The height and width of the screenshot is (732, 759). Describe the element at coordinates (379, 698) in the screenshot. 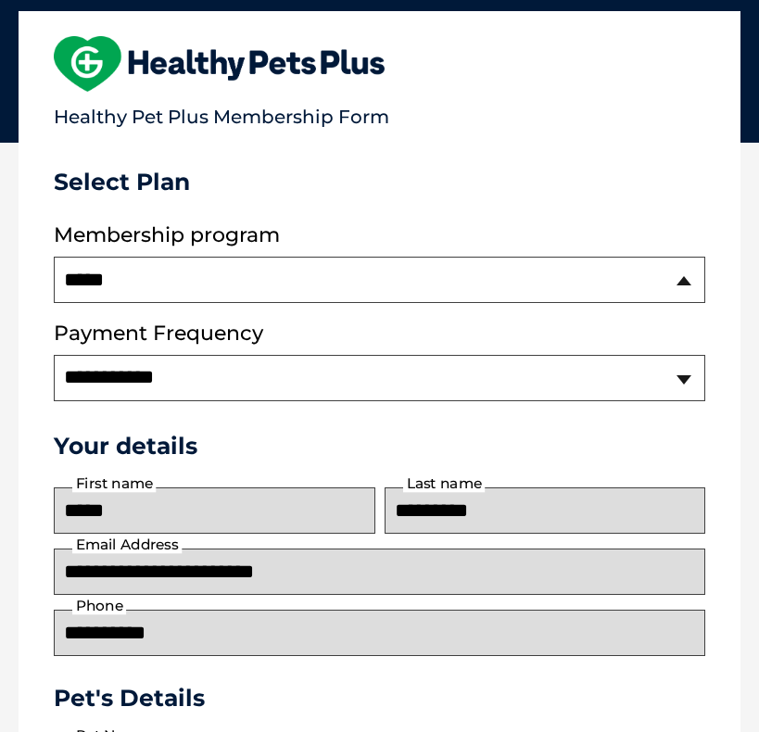

I see `h3: Pet's Details` at that location.